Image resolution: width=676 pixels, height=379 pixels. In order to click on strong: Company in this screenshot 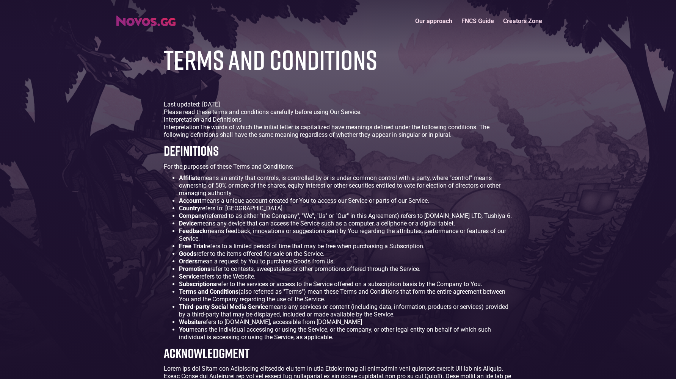, I will do `click(192, 216)`.